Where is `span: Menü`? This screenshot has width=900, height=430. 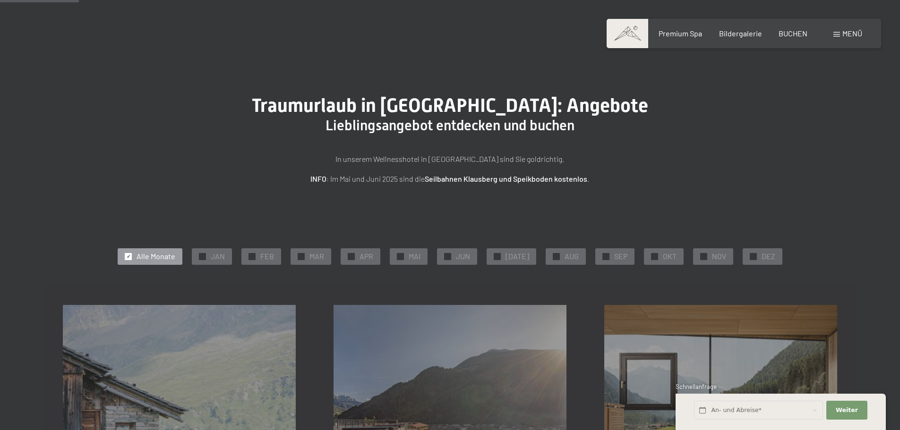 span: Menü is located at coordinates (852, 33).